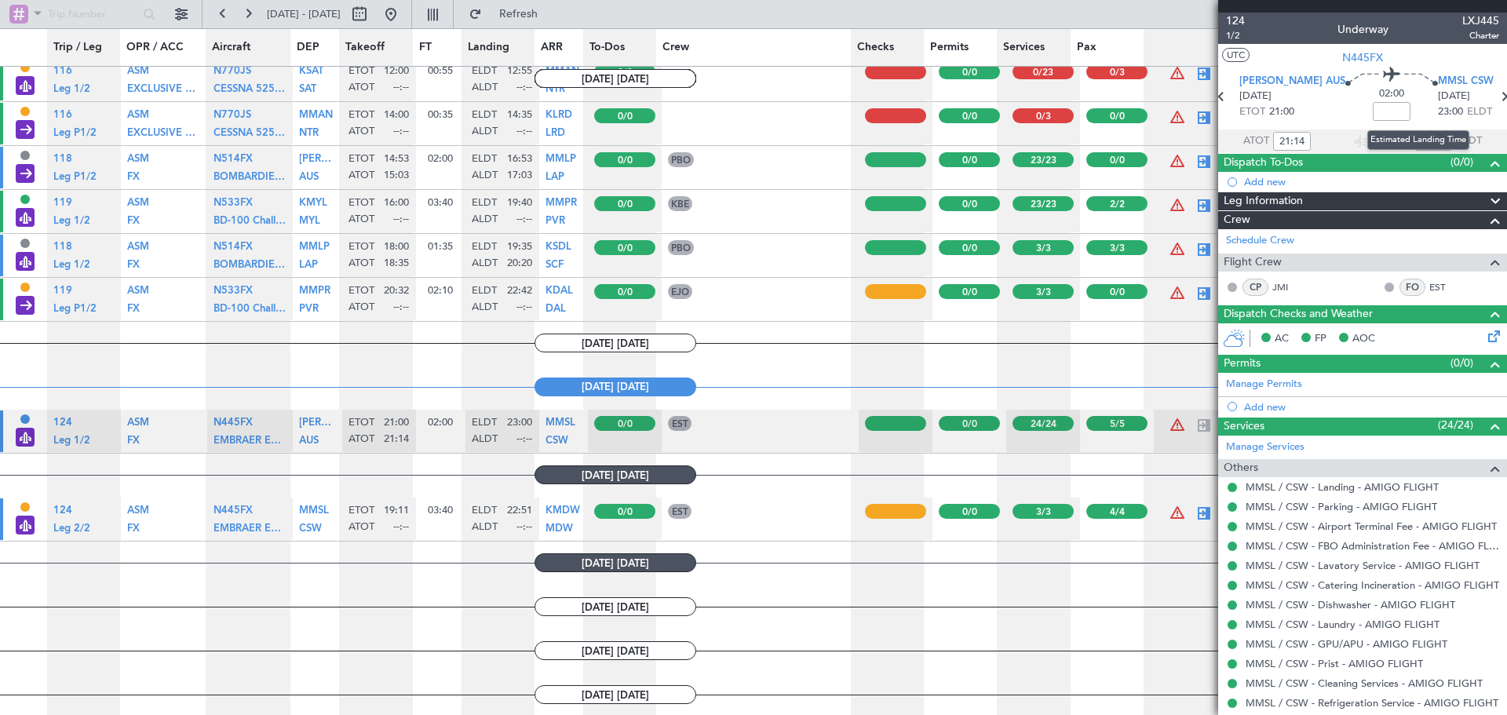  What do you see at coordinates (232, 119) in the screenshot?
I see `a: N770JS` at bounding box center [232, 119].